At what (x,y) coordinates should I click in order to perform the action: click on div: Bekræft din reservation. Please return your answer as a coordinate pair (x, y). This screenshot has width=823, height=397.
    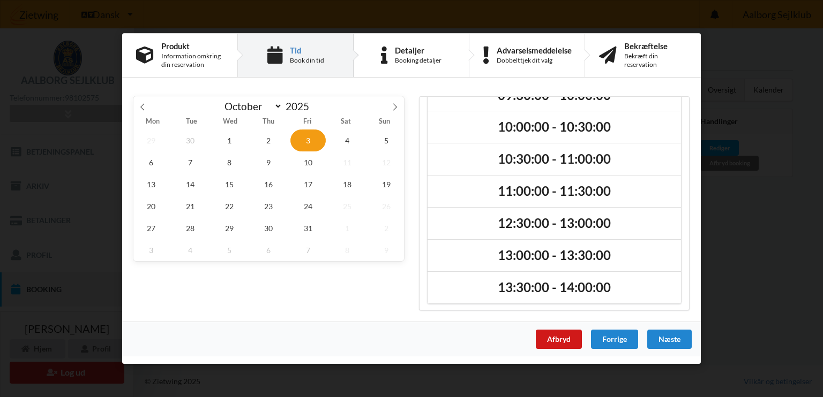
    Looking at the image, I should click on (655, 61).